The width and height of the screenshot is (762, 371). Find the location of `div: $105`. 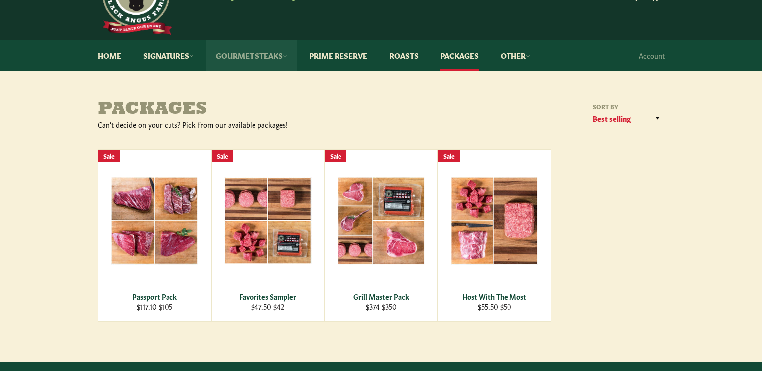

div: $105 is located at coordinates (154, 306).